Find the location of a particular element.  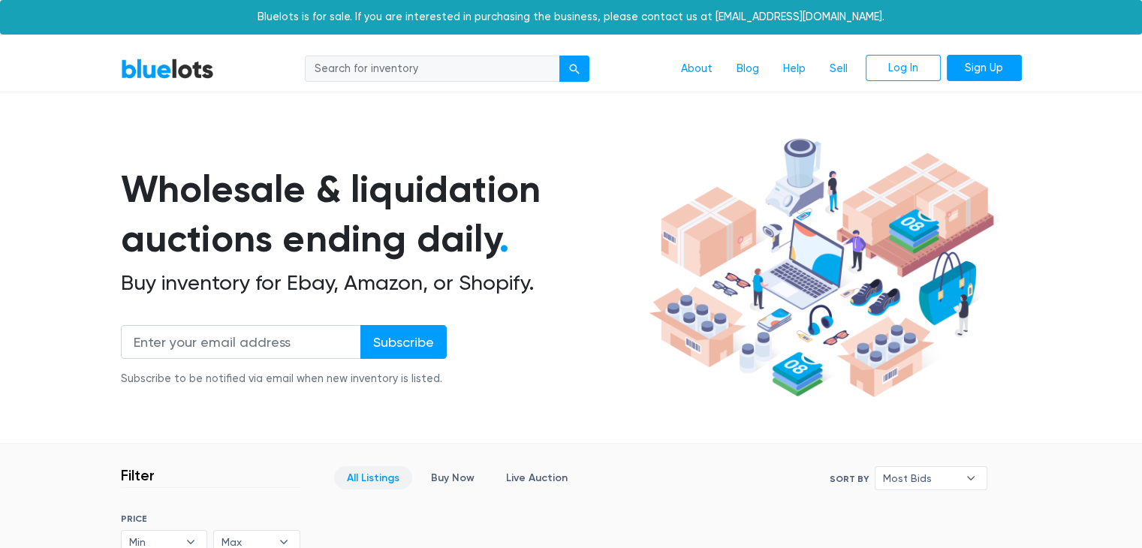

h3: Filter is located at coordinates (137, 475).